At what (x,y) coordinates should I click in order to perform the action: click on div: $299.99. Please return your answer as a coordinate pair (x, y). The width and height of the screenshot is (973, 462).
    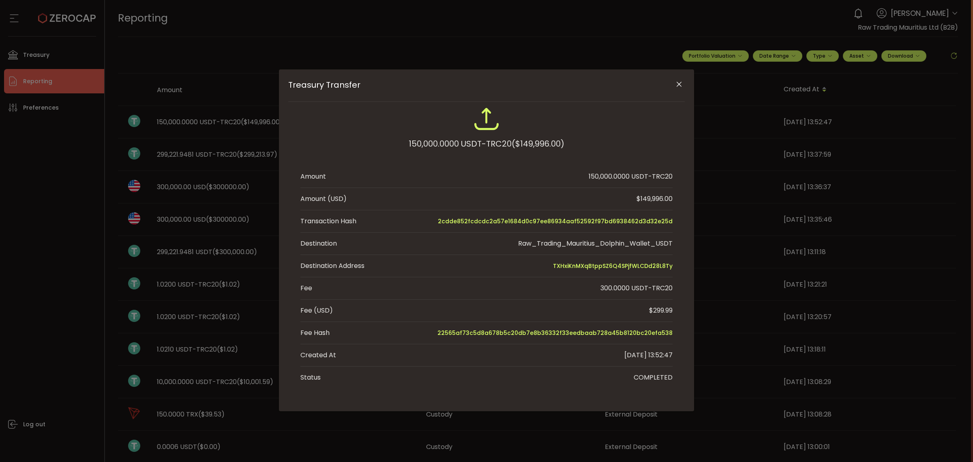
    Looking at the image, I should click on (661, 310).